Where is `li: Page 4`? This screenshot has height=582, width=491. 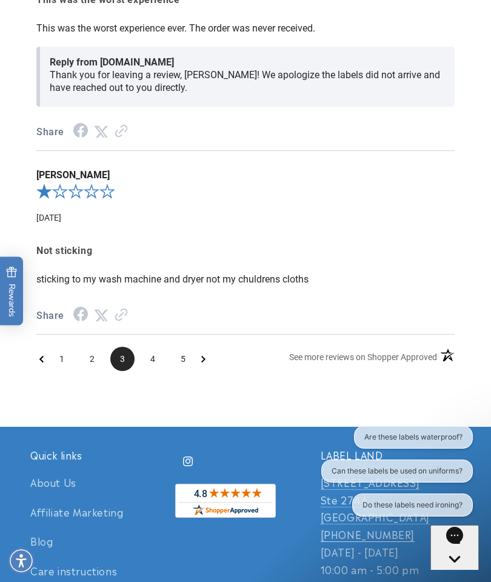 li: Page 4 is located at coordinates (153, 359).